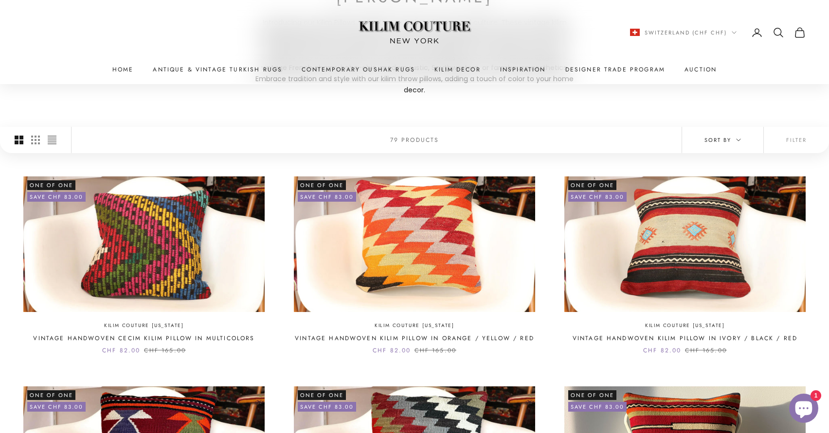  I want to click on img: Switzerland, so click(635, 32).